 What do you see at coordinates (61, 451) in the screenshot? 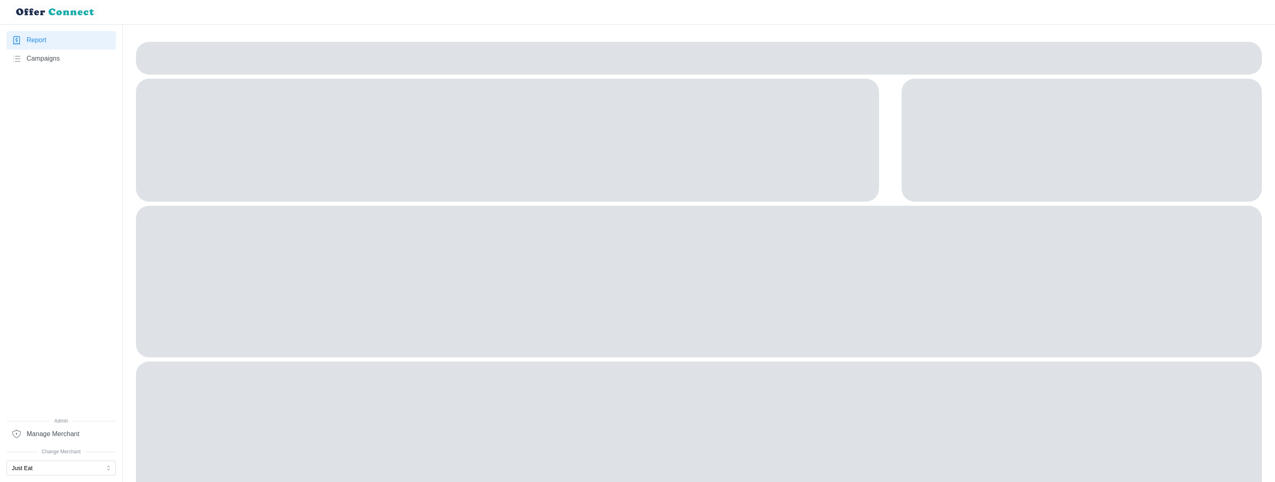
I see `span: Change Merchant` at bounding box center [61, 451].